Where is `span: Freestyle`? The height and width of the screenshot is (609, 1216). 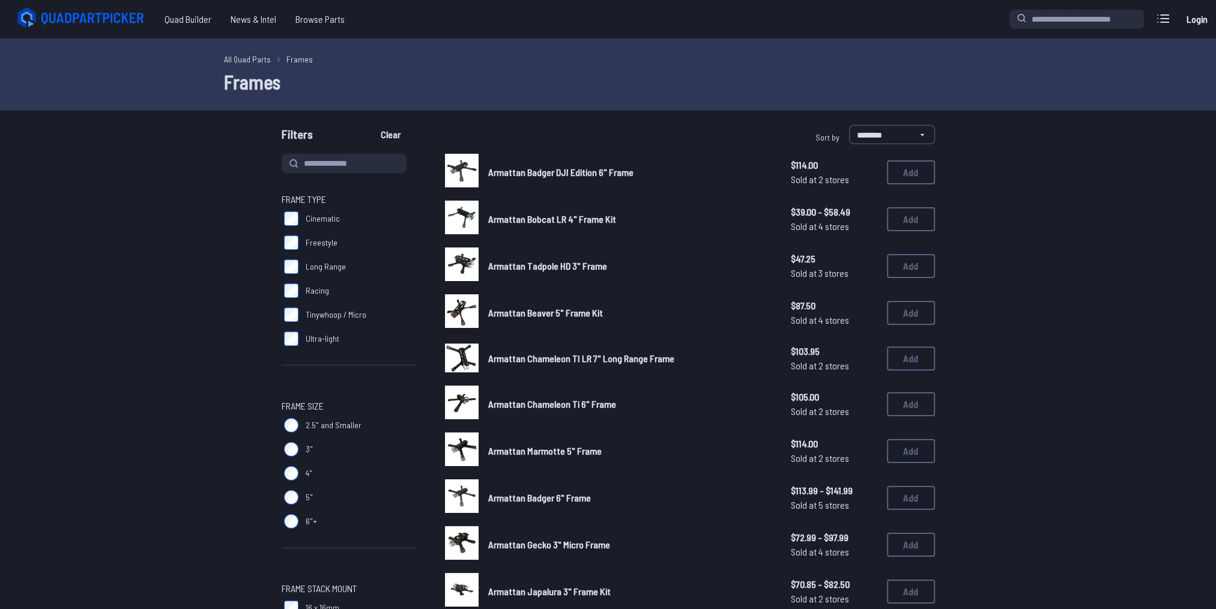 span: Freestyle is located at coordinates (321, 243).